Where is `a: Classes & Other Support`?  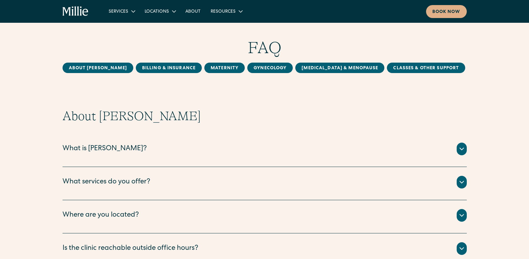
a: Classes & Other Support is located at coordinates (426, 68).